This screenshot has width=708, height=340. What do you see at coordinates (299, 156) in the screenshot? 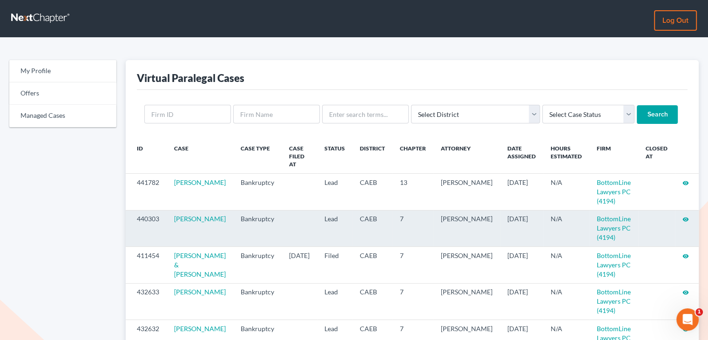
I see `th: Case Filed At` at bounding box center [299, 156].